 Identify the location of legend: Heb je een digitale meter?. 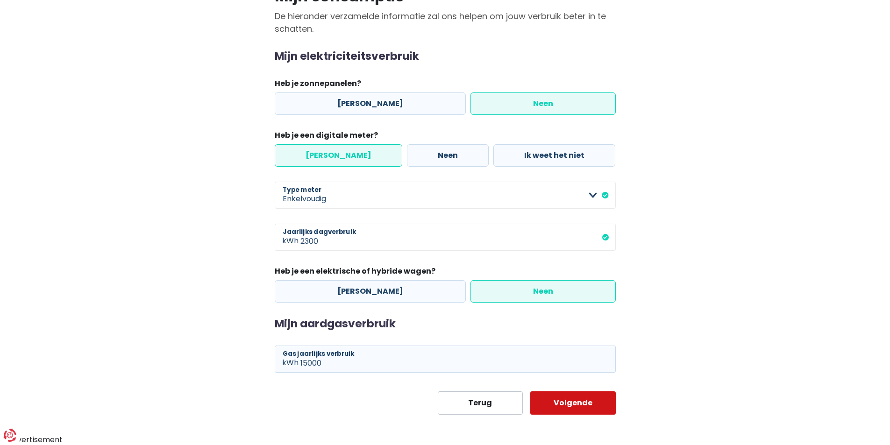
(445, 137).